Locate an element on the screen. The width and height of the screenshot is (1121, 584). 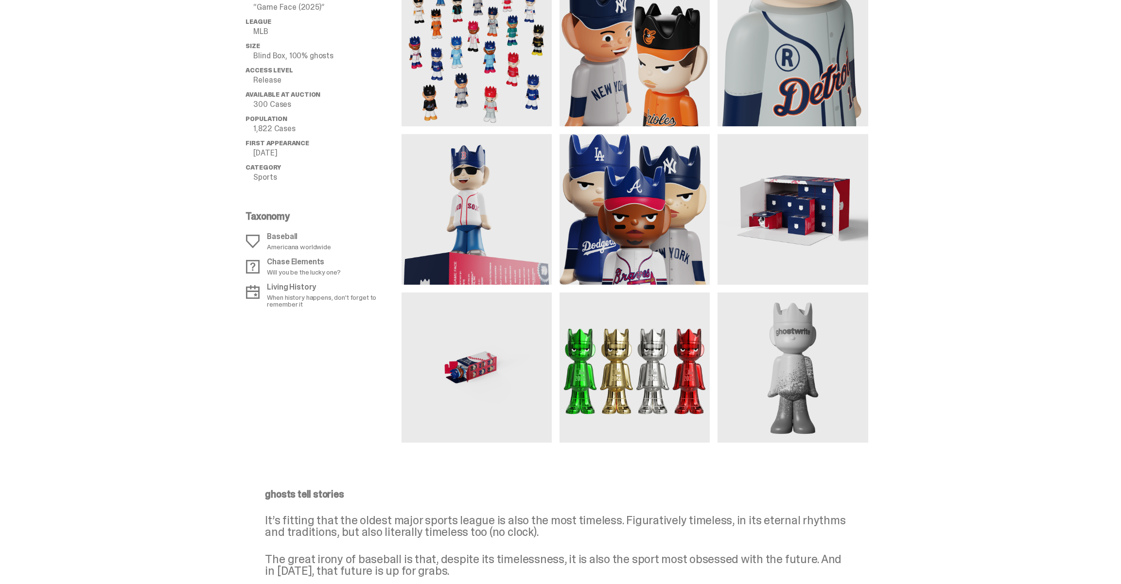
p: Baseball is located at coordinates (299, 237).